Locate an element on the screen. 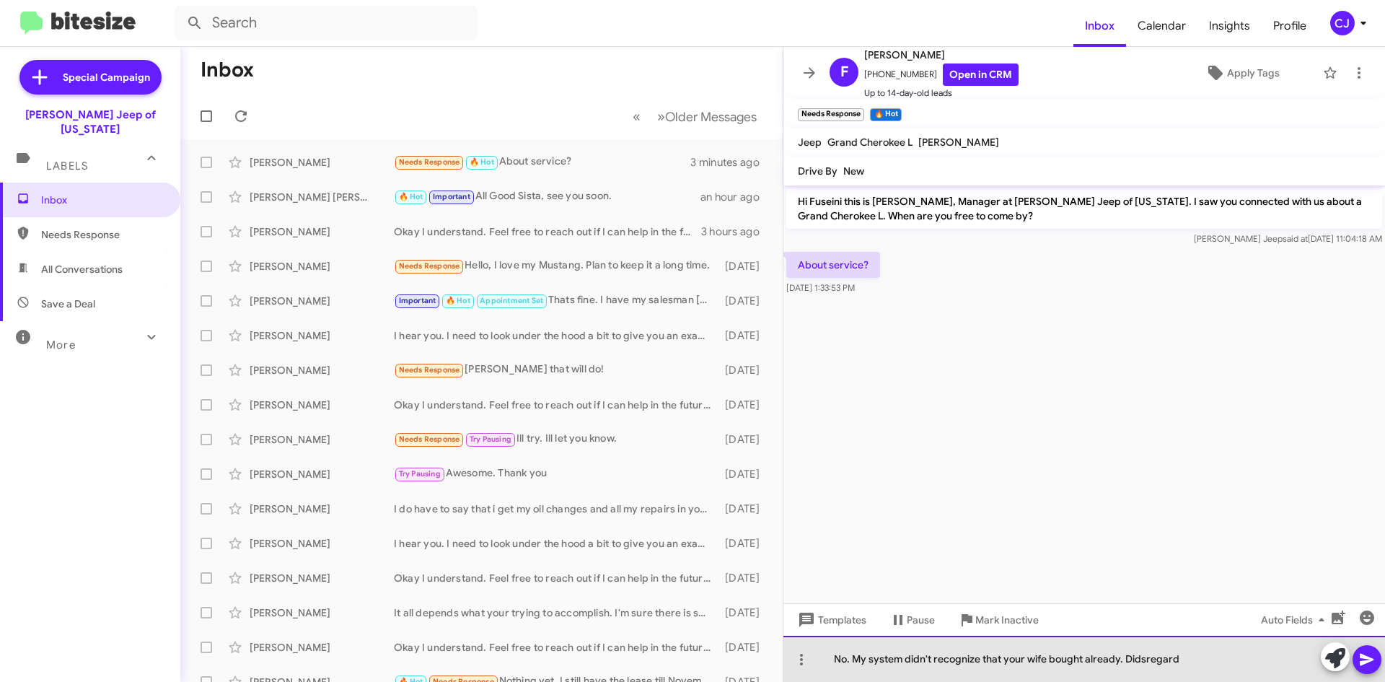  button: Mark Inactive is located at coordinates (999, 620).